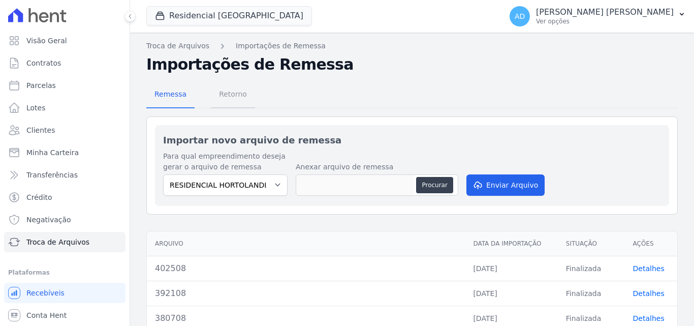  I want to click on div: 380708, so click(306, 318).